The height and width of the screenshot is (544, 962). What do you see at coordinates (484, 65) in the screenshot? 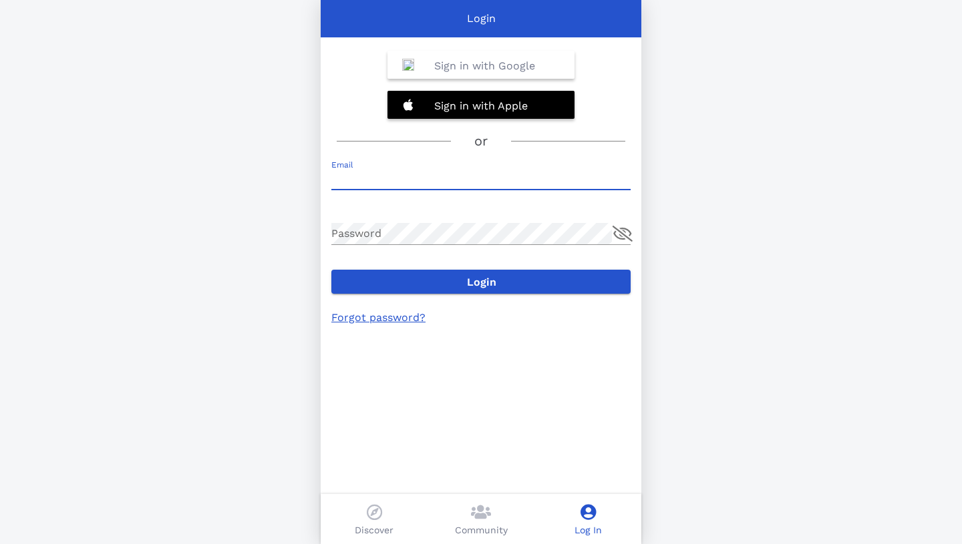
I see `b: Sign in with Google` at bounding box center [484, 65].